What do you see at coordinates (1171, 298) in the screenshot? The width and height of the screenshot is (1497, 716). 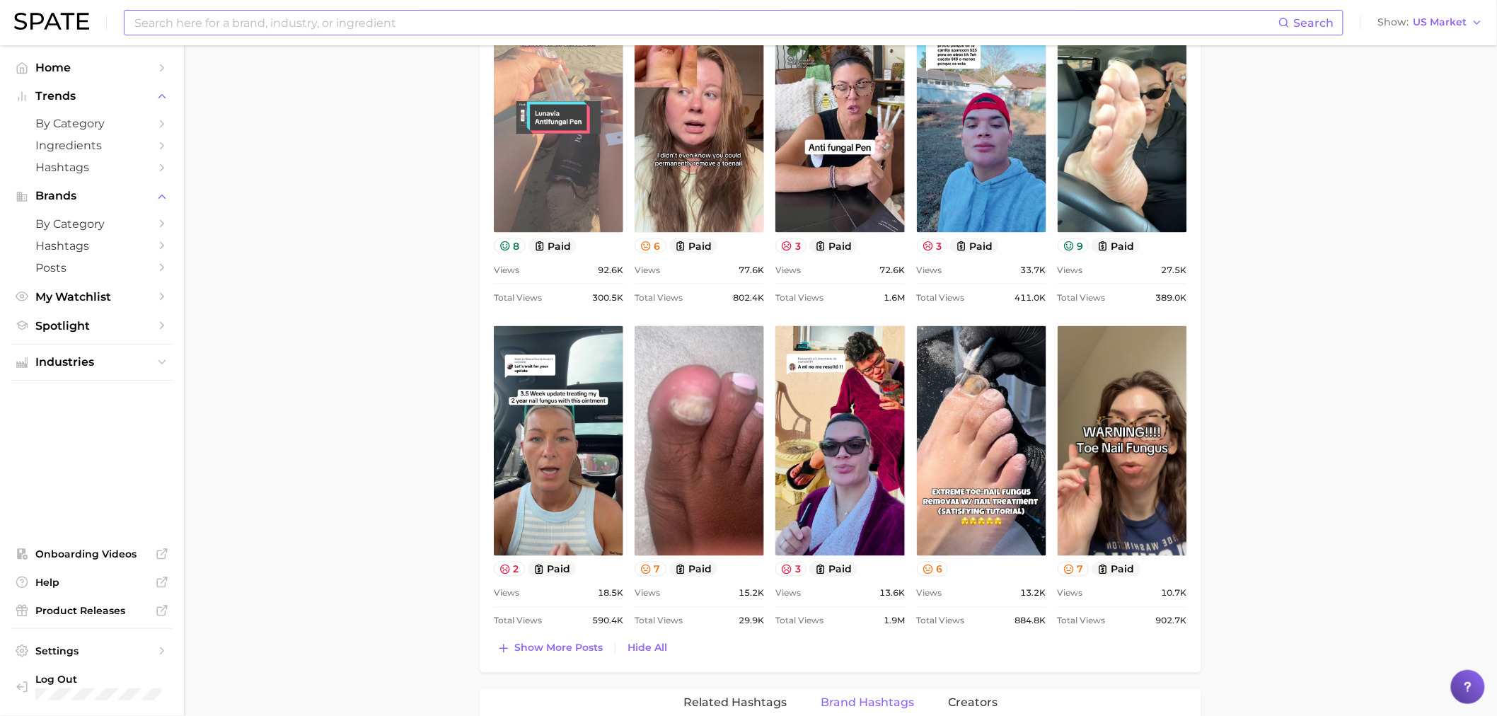 I see `span: 389.0k` at bounding box center [1171, 298].